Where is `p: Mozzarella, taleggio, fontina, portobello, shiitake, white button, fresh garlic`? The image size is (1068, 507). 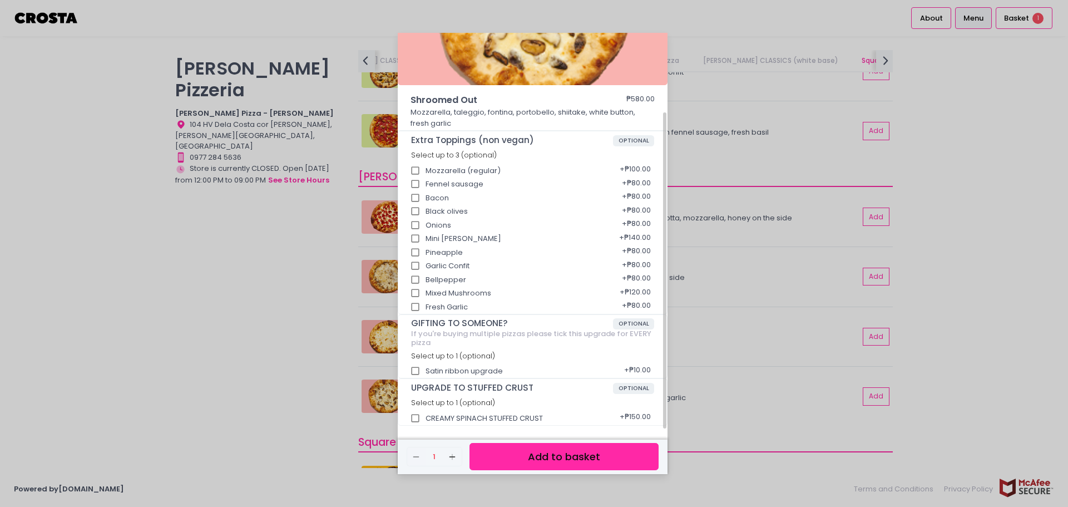
p: Mozzarella, taleggio, fontina, portobello, shiitake, white button, fresh garlic is located at coordinates (533, 117).